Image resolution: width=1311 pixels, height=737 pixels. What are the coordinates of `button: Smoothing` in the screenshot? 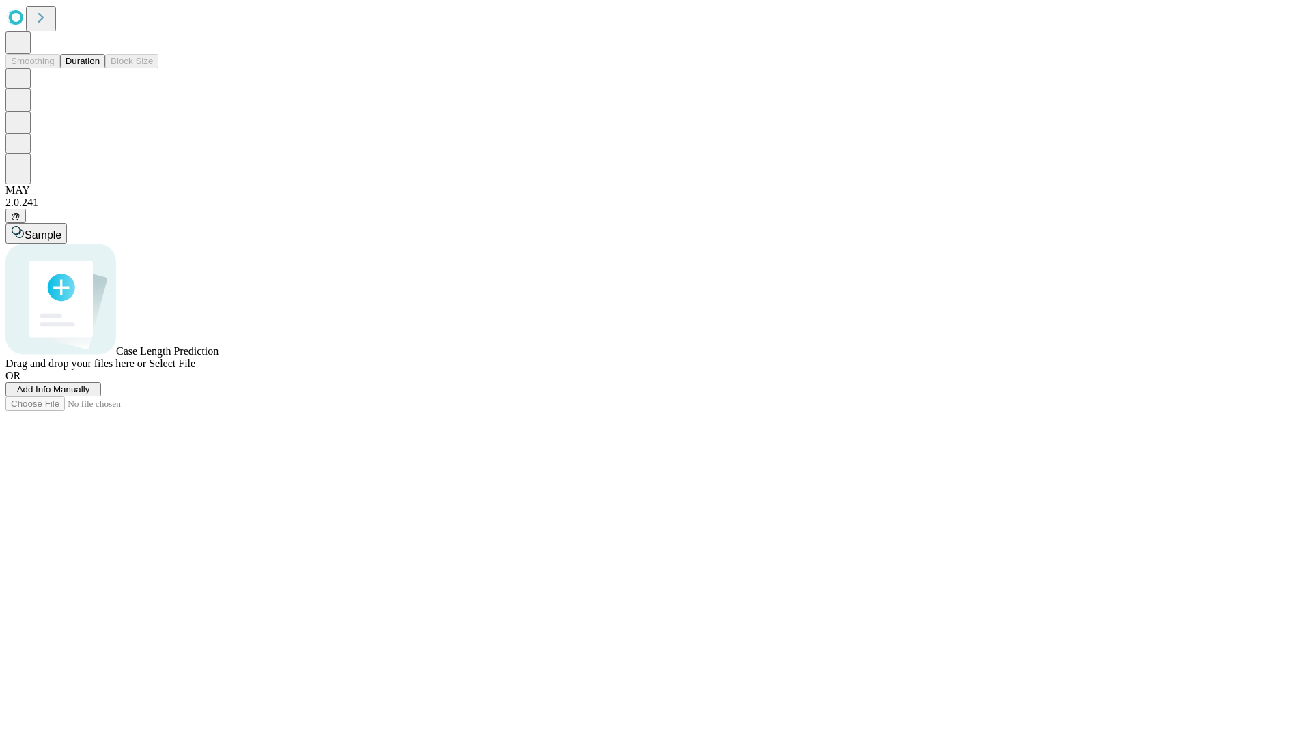 It's located at (33, 61).